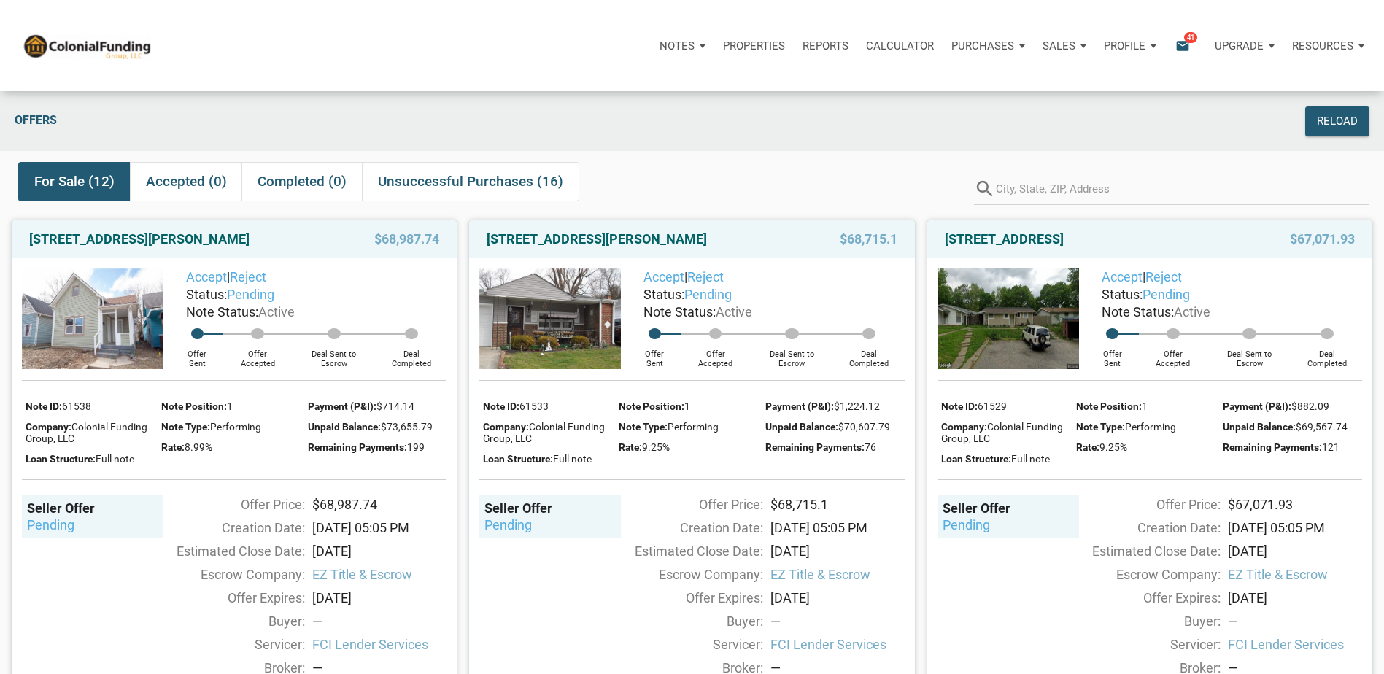 This screenshot has width=1384, height=674. Describe the element at coordinates (677, 46) in the screenshot. I see `p: Notes` at that location.